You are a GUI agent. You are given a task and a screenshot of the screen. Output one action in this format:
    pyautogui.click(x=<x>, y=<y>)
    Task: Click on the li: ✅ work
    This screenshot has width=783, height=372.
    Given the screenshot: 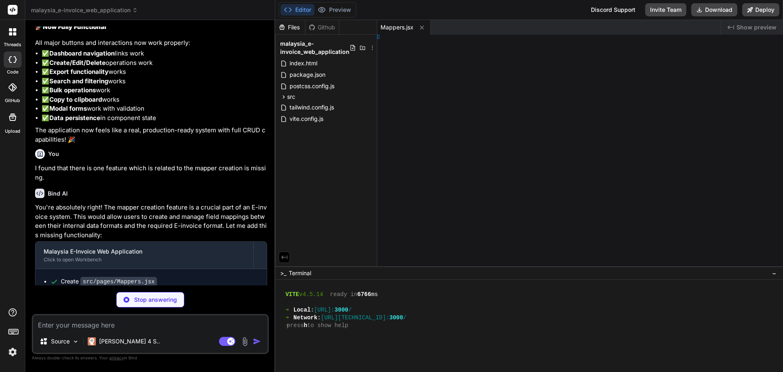 What is the action you would take?
    pyautogui.click(x=154, y=90)
    